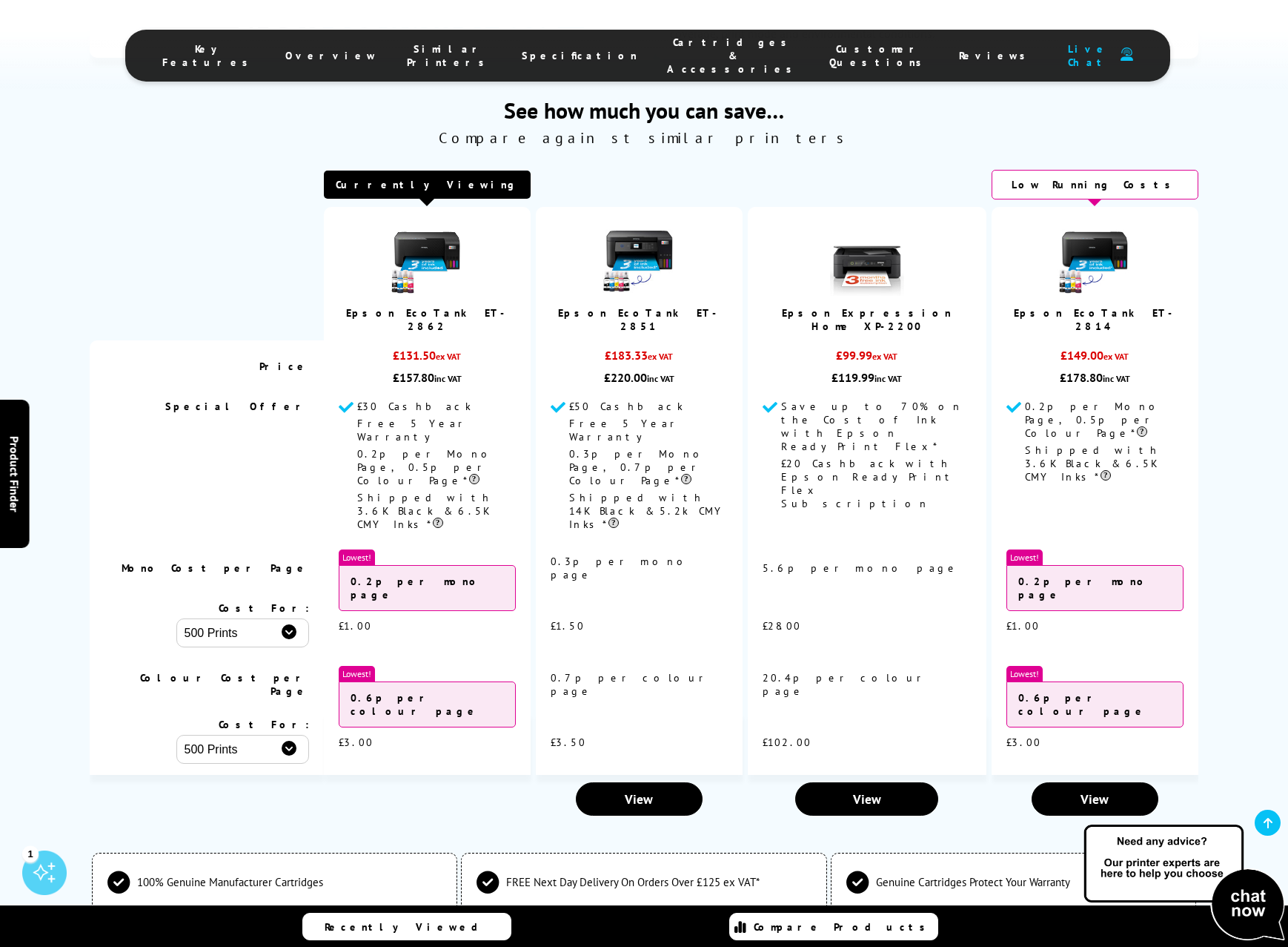 The width and height of the screenshot is (1288, 947). Describe the element at coordinates (639, 259) in the screenshot. I see `img: epson-et-2850-ink-included-new-small.jpg` at that location.